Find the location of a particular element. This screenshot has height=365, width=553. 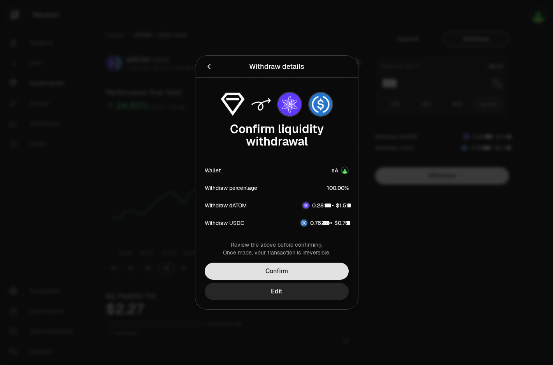

button: sAAccount Image is located at coordinates (340, 170).